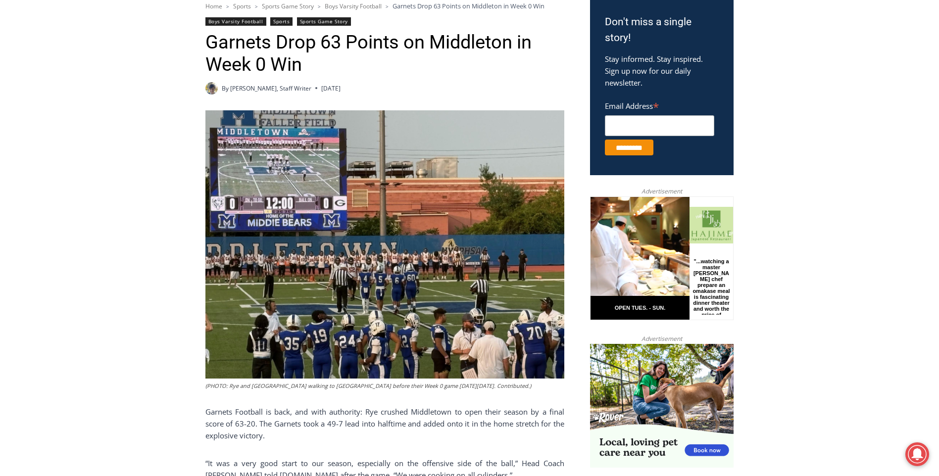  Describe the element at coordinates (211, 88) in the screenshot. I see `img: (PHOTO: MyRye.com 2024 Head Intern, Editor and now Staff Writer Charlie Morris. Contributed.)Char...` at that location.